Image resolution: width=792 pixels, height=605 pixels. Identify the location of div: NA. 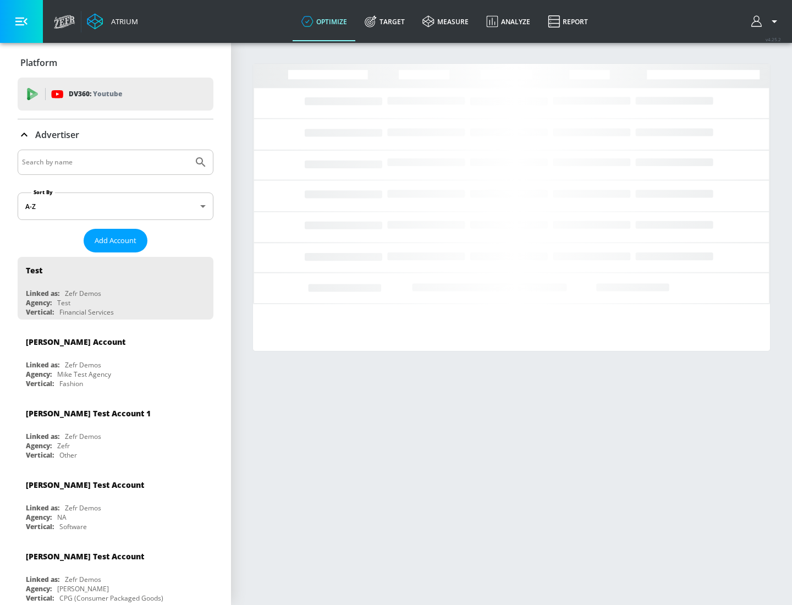
(62, 517).